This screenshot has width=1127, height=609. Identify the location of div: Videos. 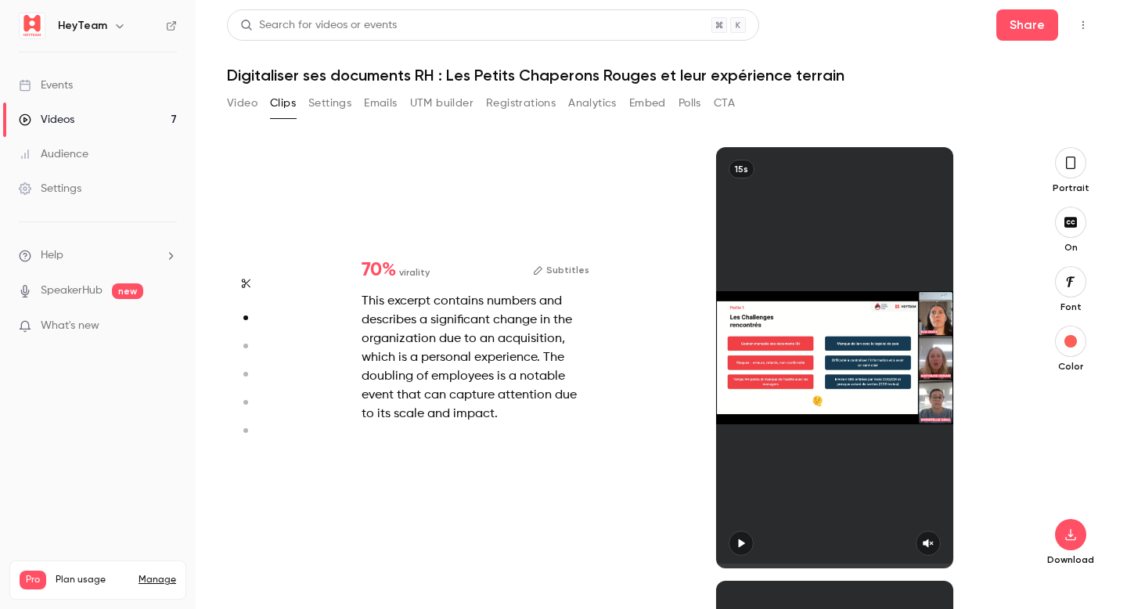
(46, 120).